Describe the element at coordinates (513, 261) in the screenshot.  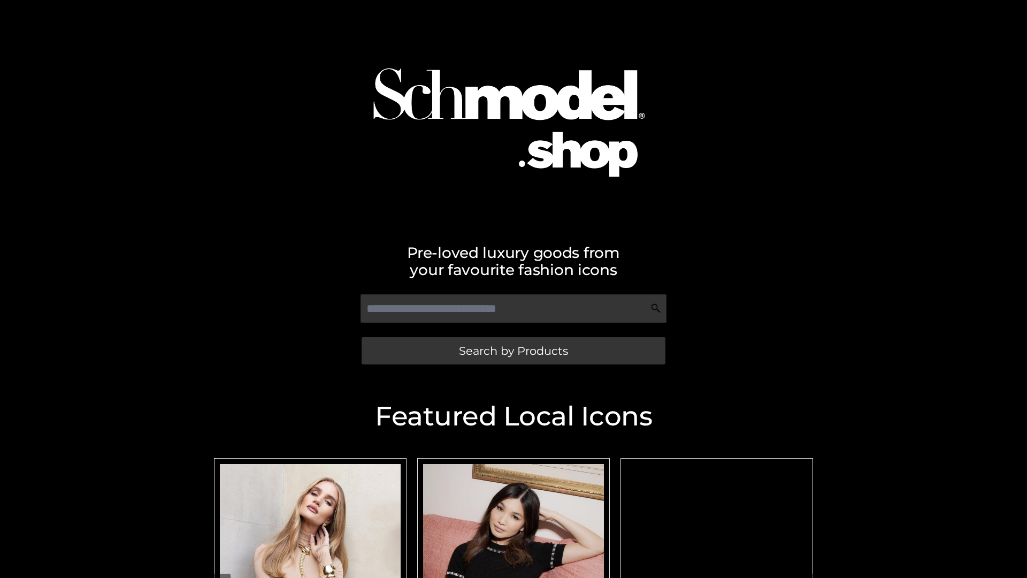
I see `h2: Pre-loved luxury goods from your favourite fashion icons` at that location.